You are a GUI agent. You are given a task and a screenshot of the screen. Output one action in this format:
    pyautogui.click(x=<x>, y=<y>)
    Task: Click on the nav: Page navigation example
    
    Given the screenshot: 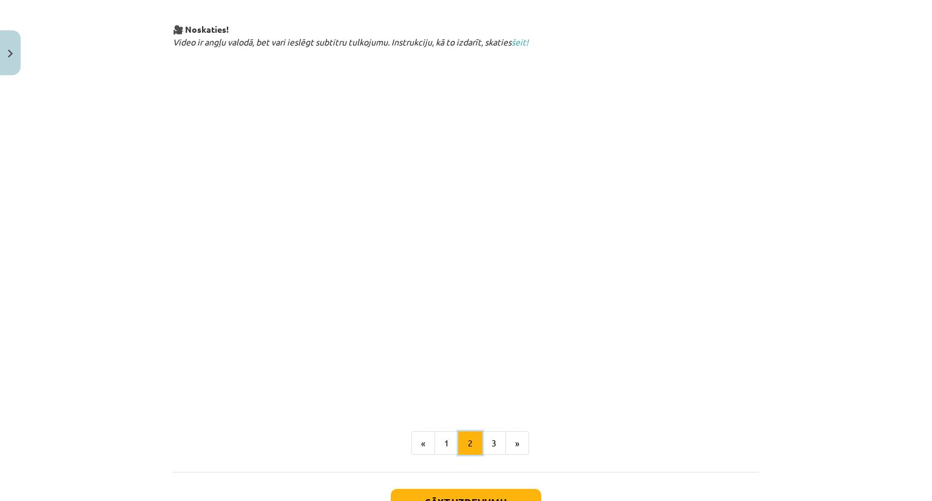 What is the action you would take?
    pyautogui.click(x=466, y=444)
    